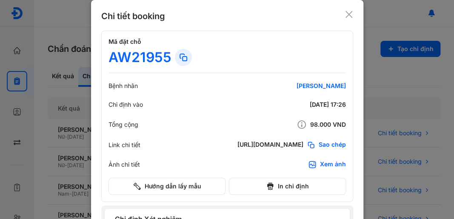 The width and height of the screenshot is (454, 219). Describe the element at coordinates (124, 165) in the screenshot. I see `div: Ảnh chi tiết` at that location.